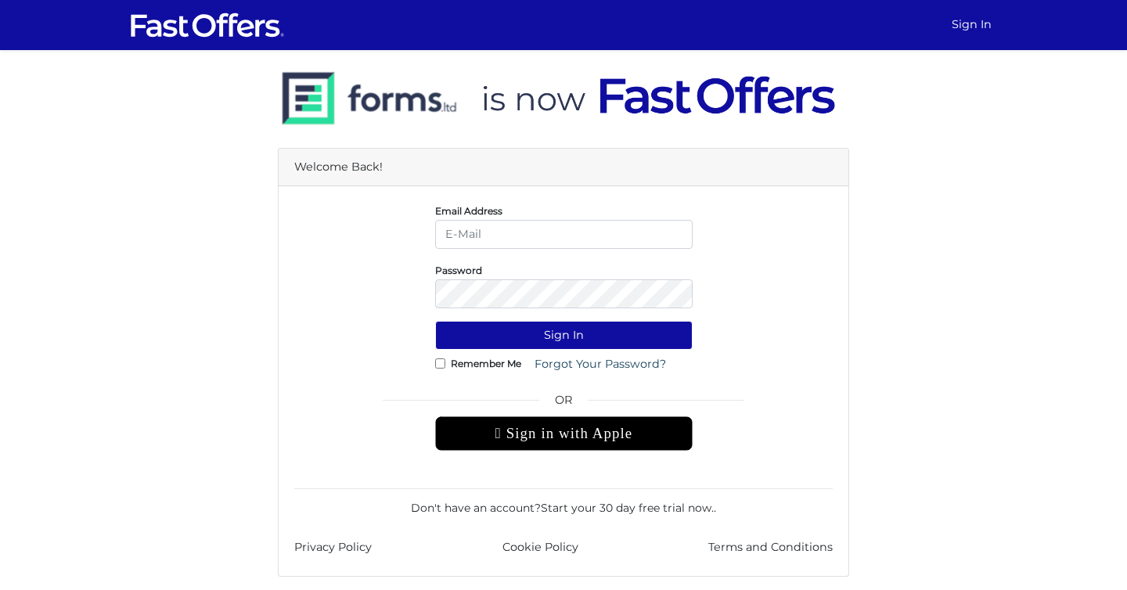 The image size is (1127, 590). I want to click on label: Remember Me, so click(486, 363).